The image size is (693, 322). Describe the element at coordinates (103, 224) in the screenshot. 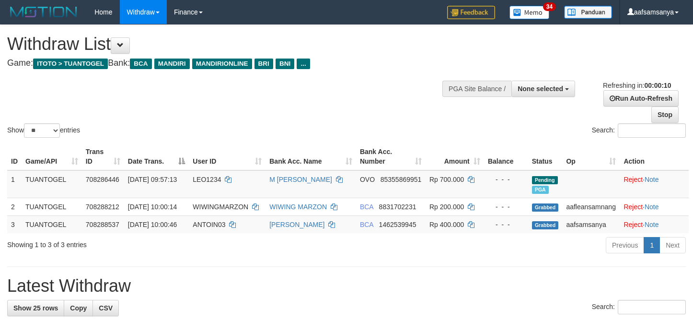

I see `span: 708288537` at that location.